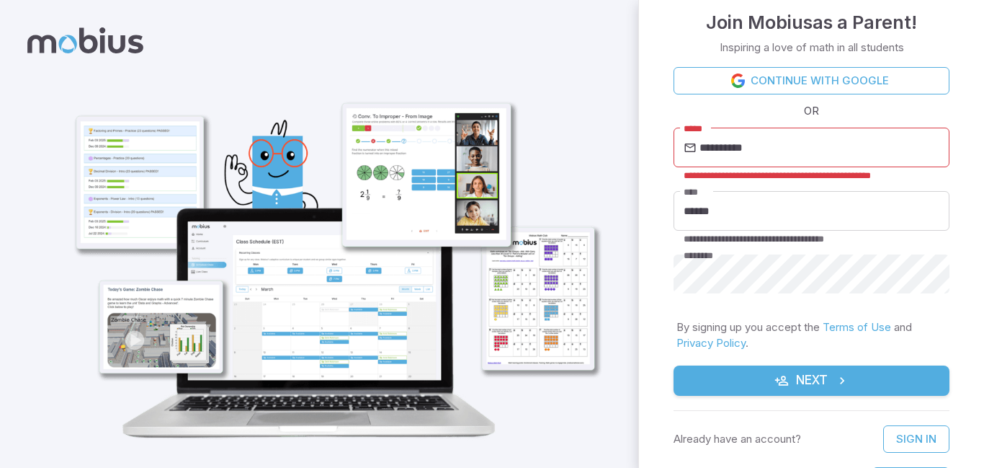 Image resolution: width=984 pixels, height=468 pixels. Describe the element at coordinates (330, 248) in the screenshot. I see `img: parent_1-illustration` at that location.